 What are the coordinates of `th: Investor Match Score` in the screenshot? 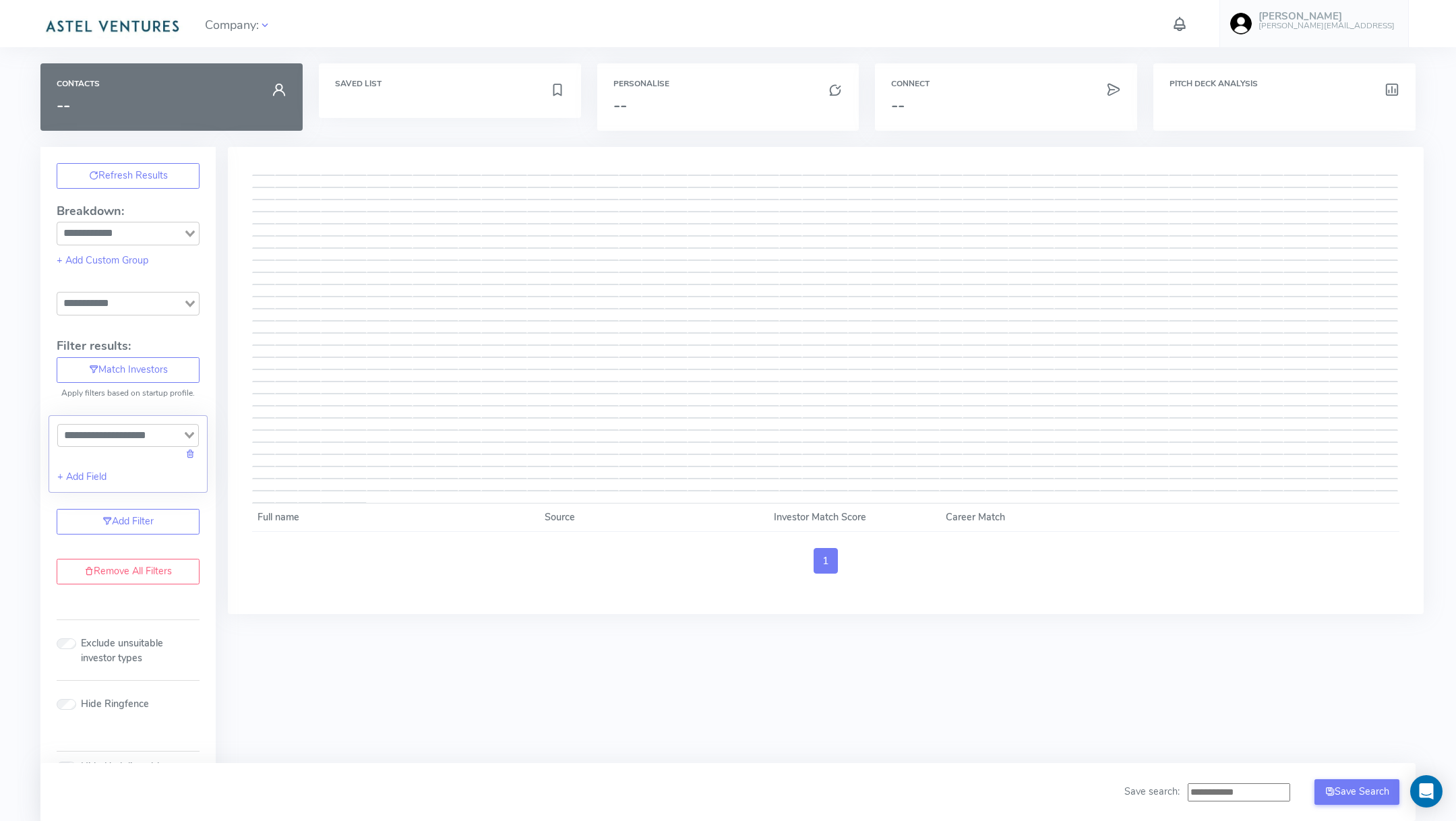 It's located at (854, 518).